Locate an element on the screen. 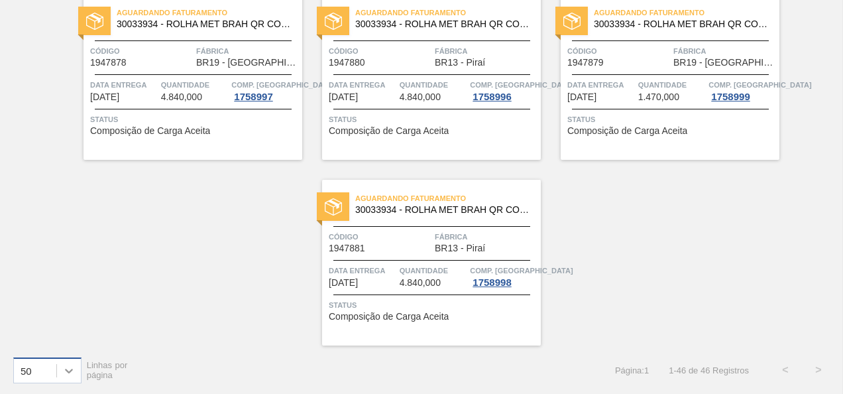  span: 1 - 46 de 46 Registros is located at coordinates (709, 370).